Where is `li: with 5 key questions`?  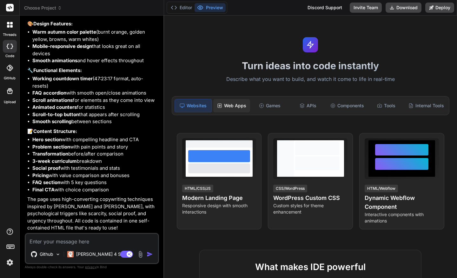
li: with 5 key questions is located at coordinates (95, 183).